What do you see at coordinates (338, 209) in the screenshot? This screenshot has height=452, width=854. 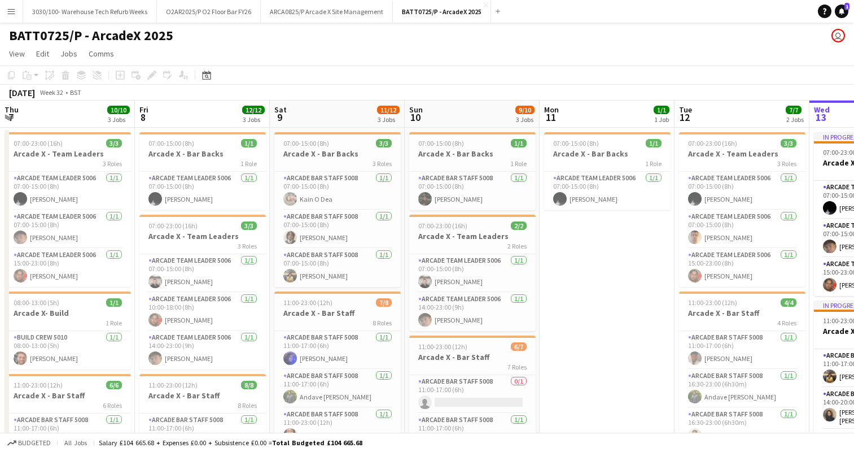 I see `app-job-card: 07:00-15:00 (8h)3/3Arcade X - Bar Backs3 RolesArcade Bar Staff 50081/107:00-15:00 (8h)Kain O DeaA...` at bounding box center [338, 209].